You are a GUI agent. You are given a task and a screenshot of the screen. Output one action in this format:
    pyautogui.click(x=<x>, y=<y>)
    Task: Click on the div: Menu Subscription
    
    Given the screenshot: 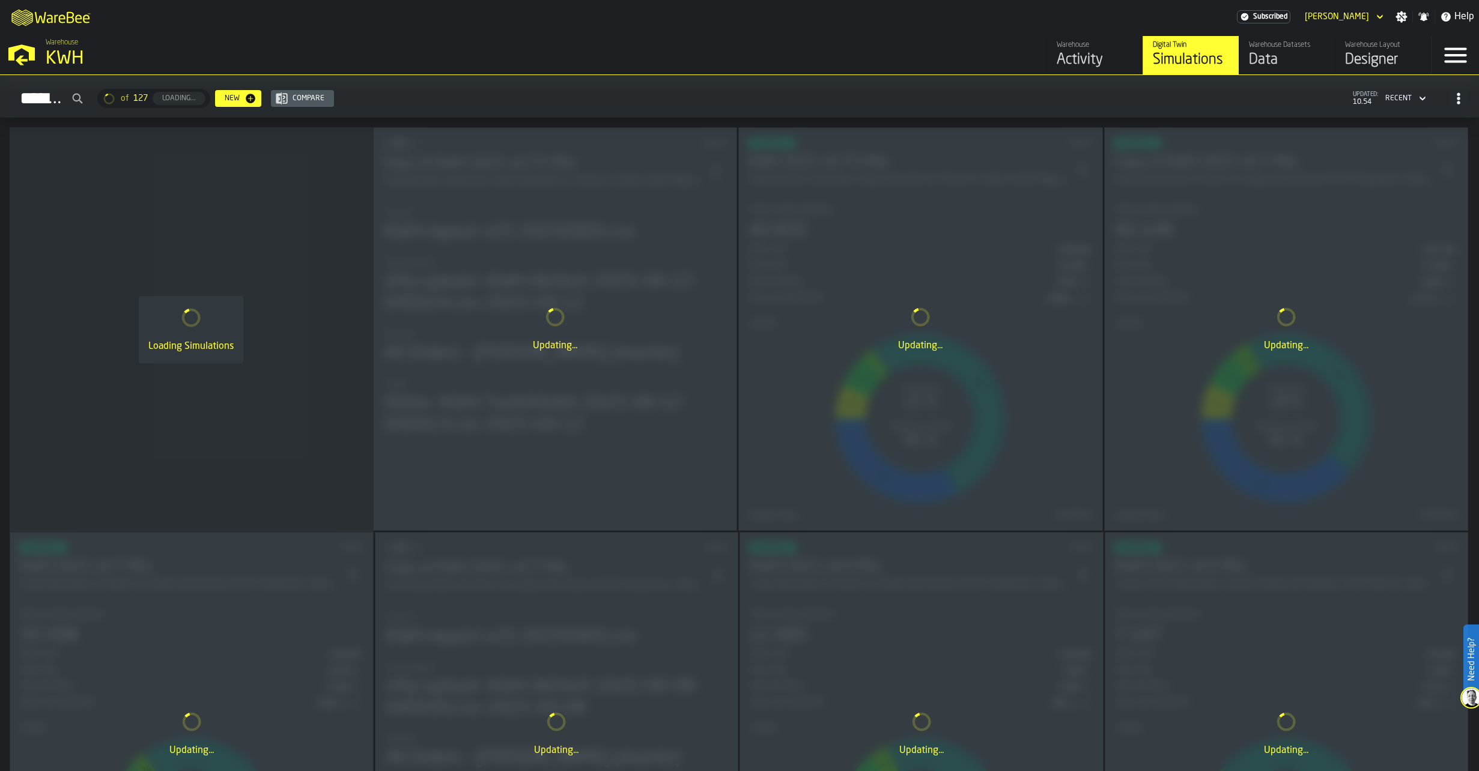 What is the action you would take?
    pyautogui.click(x=1263, y=17)
    